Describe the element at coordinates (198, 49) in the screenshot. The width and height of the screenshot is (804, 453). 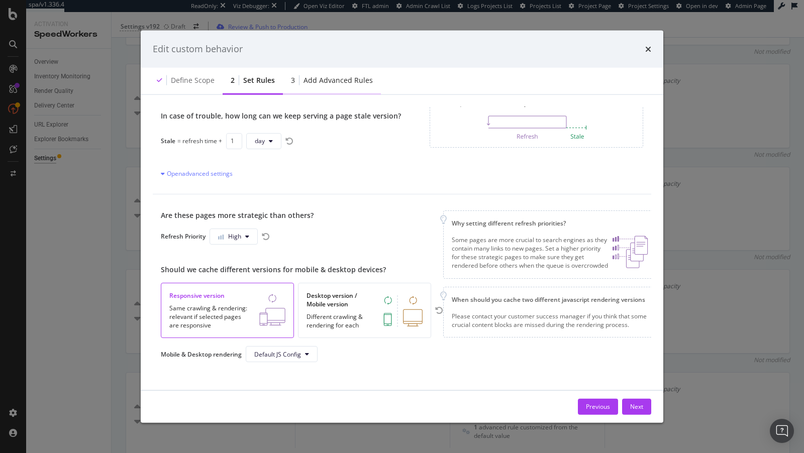
I see `div: Edit custom behavior` at that location.